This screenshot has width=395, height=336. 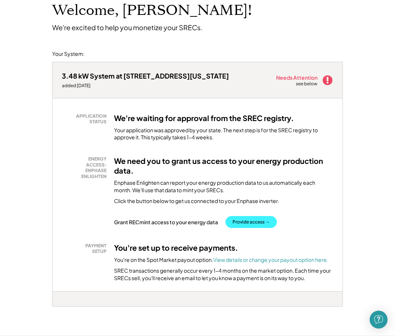 I want to click on div: Open Intercom Messenger, so click(x=378, y=319).